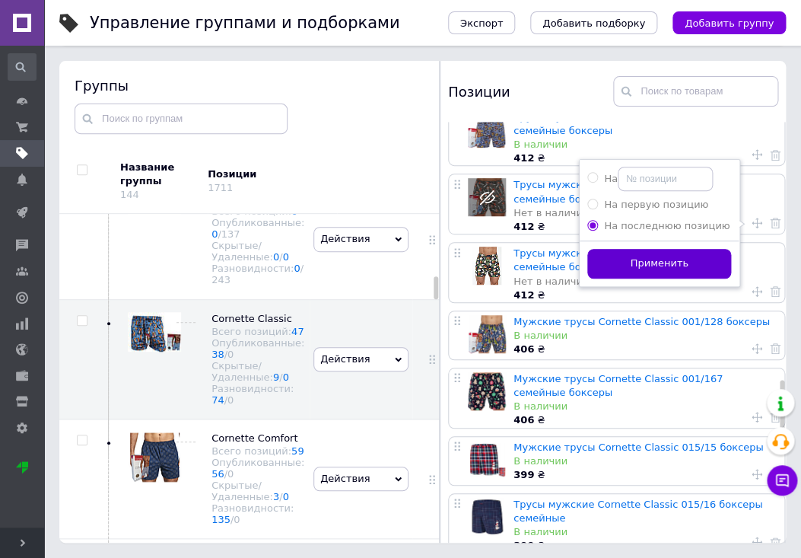 This screenshot has height=558, width=801. Describe the element at coordinates (659, 263) in the screenshot. I see `button: Применить` at that location.